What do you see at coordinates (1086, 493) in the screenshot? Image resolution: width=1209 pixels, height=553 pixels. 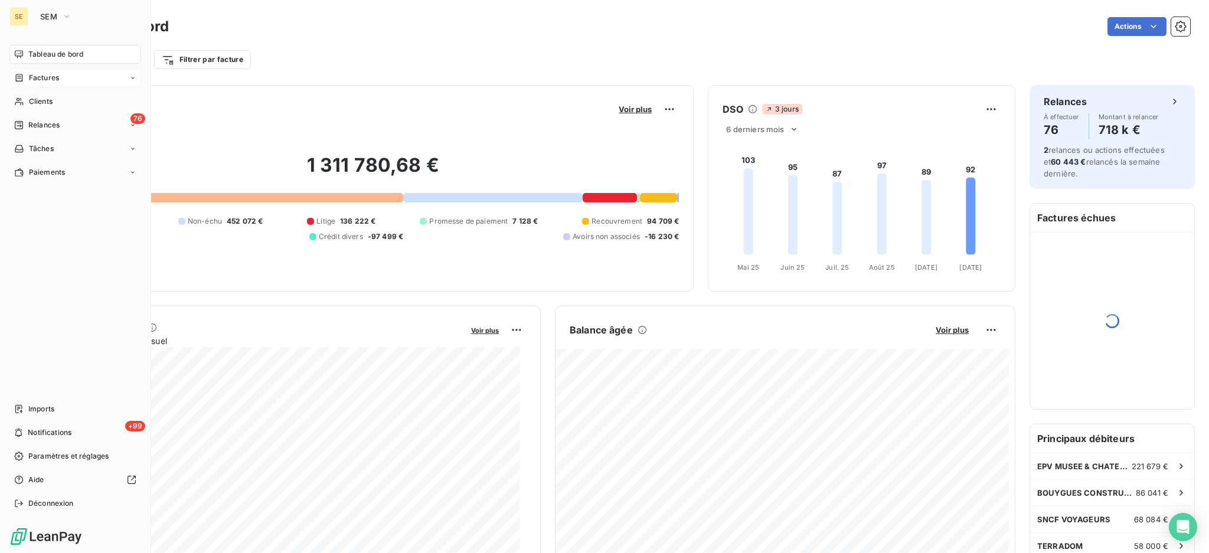 I see `span: BOUYGUES CONSTRUCTION IDF GUYANCOUR` at bounding box center [1086, 493].